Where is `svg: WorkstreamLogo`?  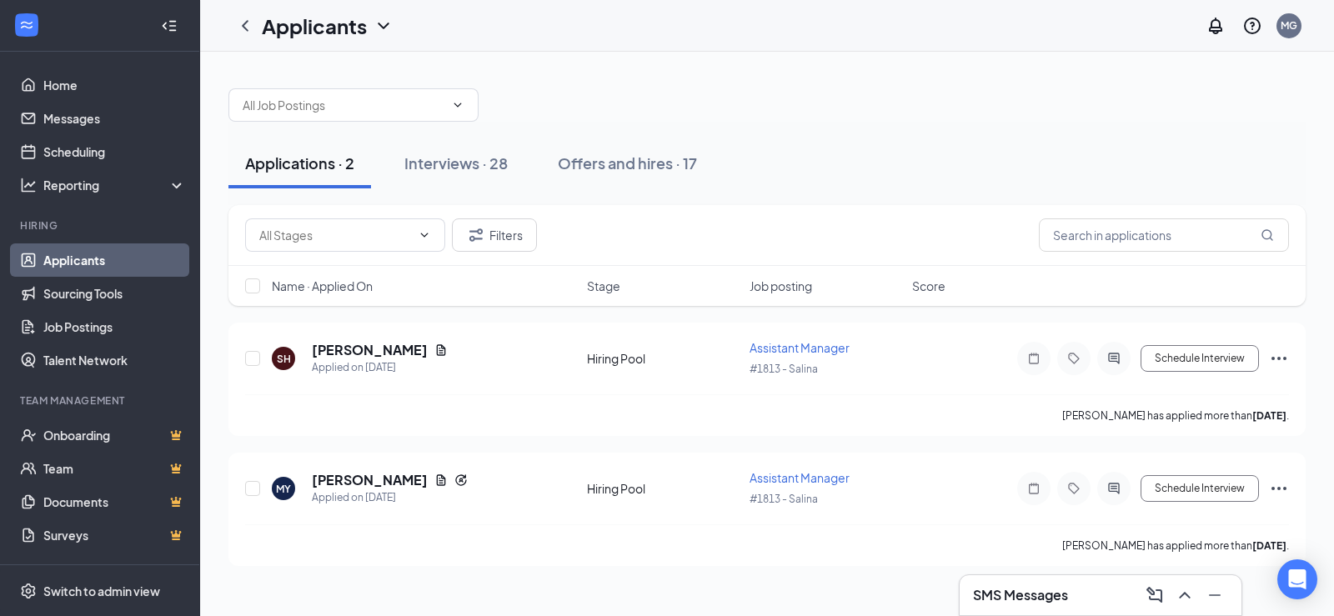 svg: WorkstreamLogo is located at coordinates (27, 25).